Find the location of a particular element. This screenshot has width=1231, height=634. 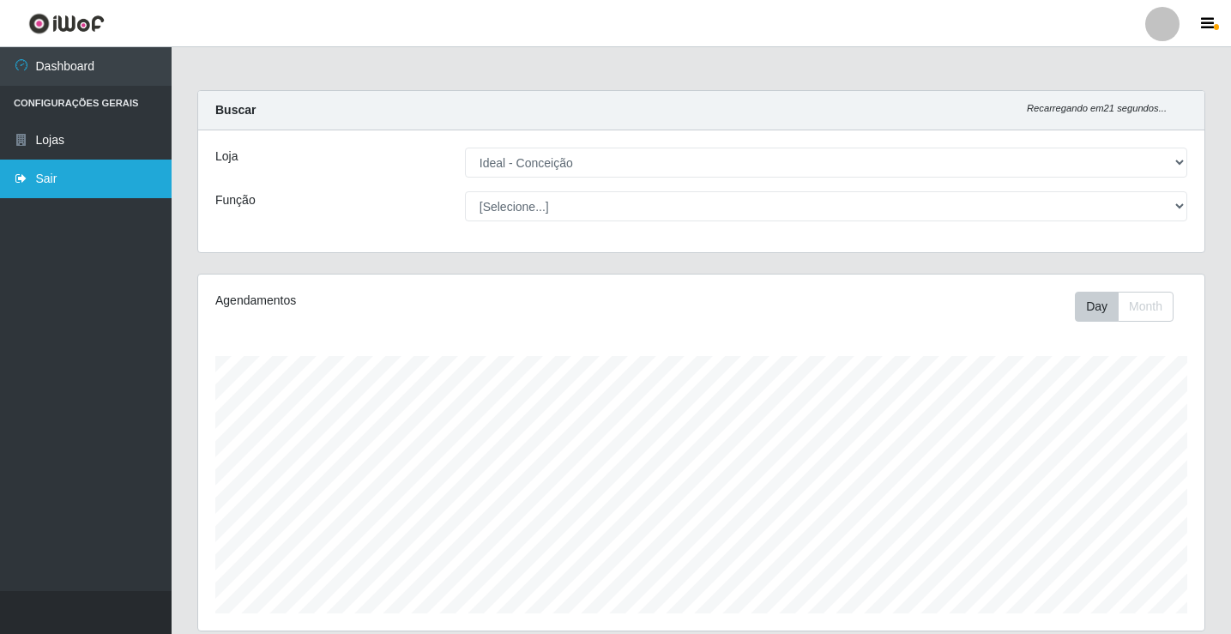

i: Recarregando em 21 segundos... is located at coordinates (1097, 108).